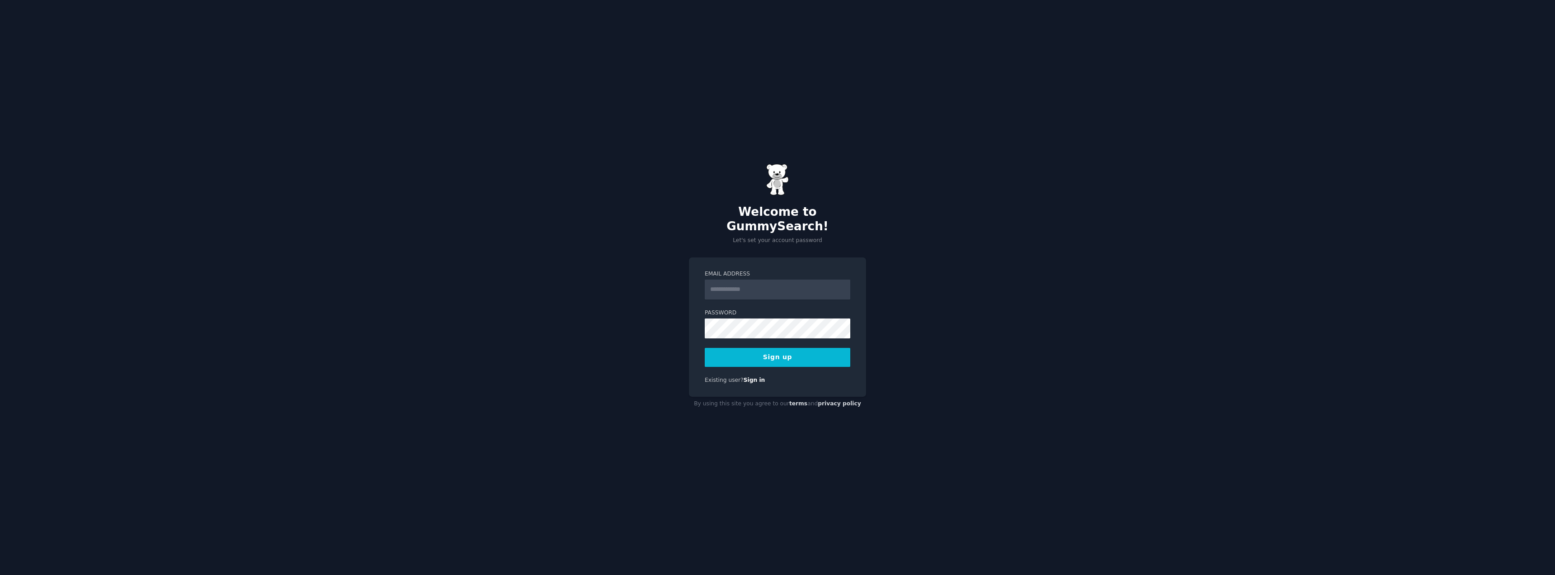 The image size is (1555, 575). What do you see at coordinates (778, 274) in the screenshot?
I see `label: Email Address` at bounding box center [778, 274].